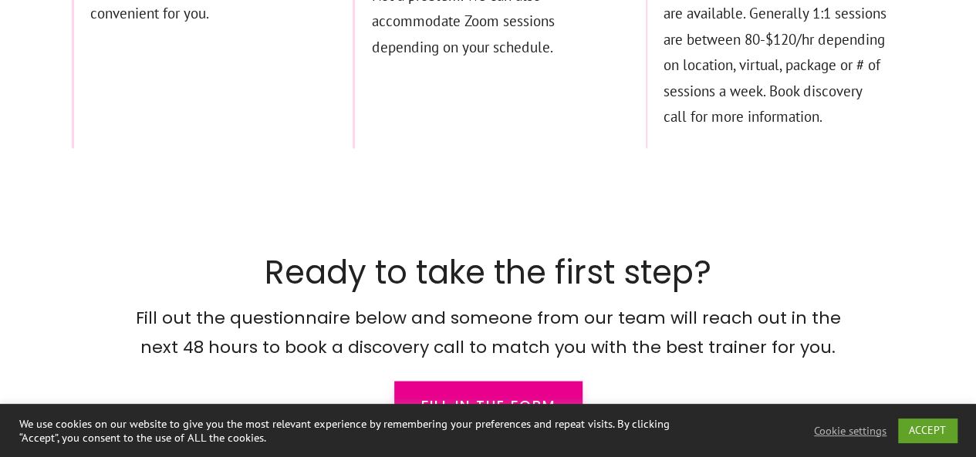 This screenshot has width=976, height=457. What do you see at coordinates (488, 282) in the screenshot?
I see `p: Ready to take the first step?` at bounding box center [488, 282].